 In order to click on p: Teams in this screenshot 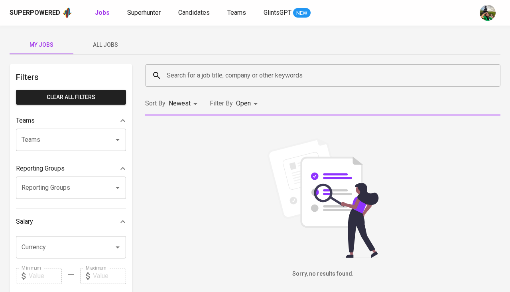, I will do `click(25, 120)`.